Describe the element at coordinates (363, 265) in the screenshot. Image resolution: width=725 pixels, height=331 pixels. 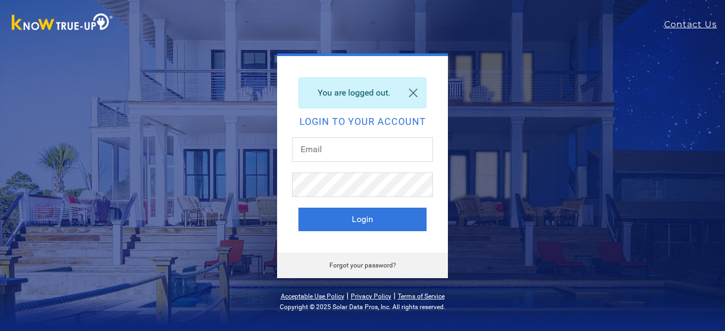
I see `a: Forgot your password?` at that location.